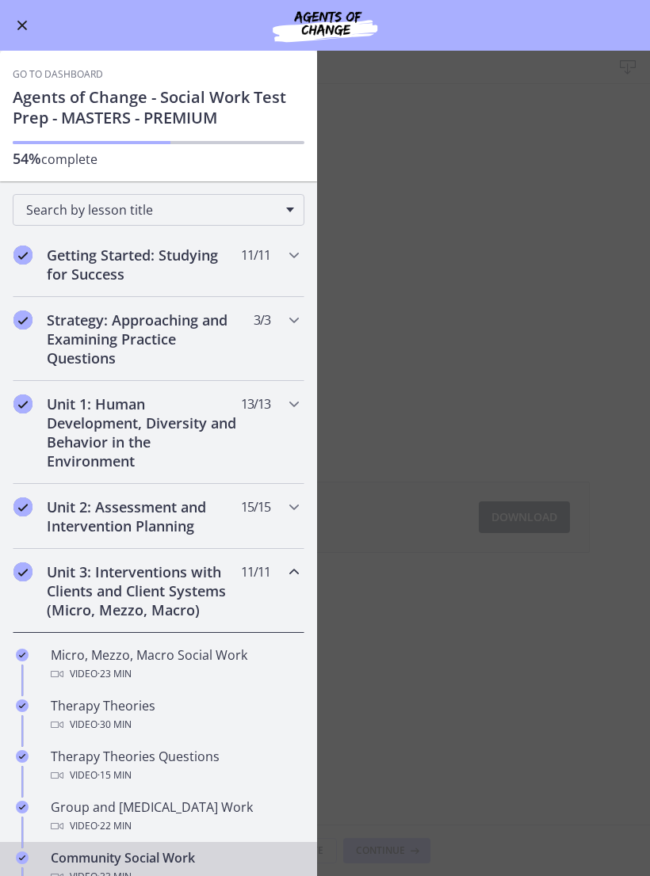 This screenshot has width=650, height=876. What do you see at coordinates (158, 210) in the screenshot?
I see `div: Search by lesson title` at bounding box center [158, 210].